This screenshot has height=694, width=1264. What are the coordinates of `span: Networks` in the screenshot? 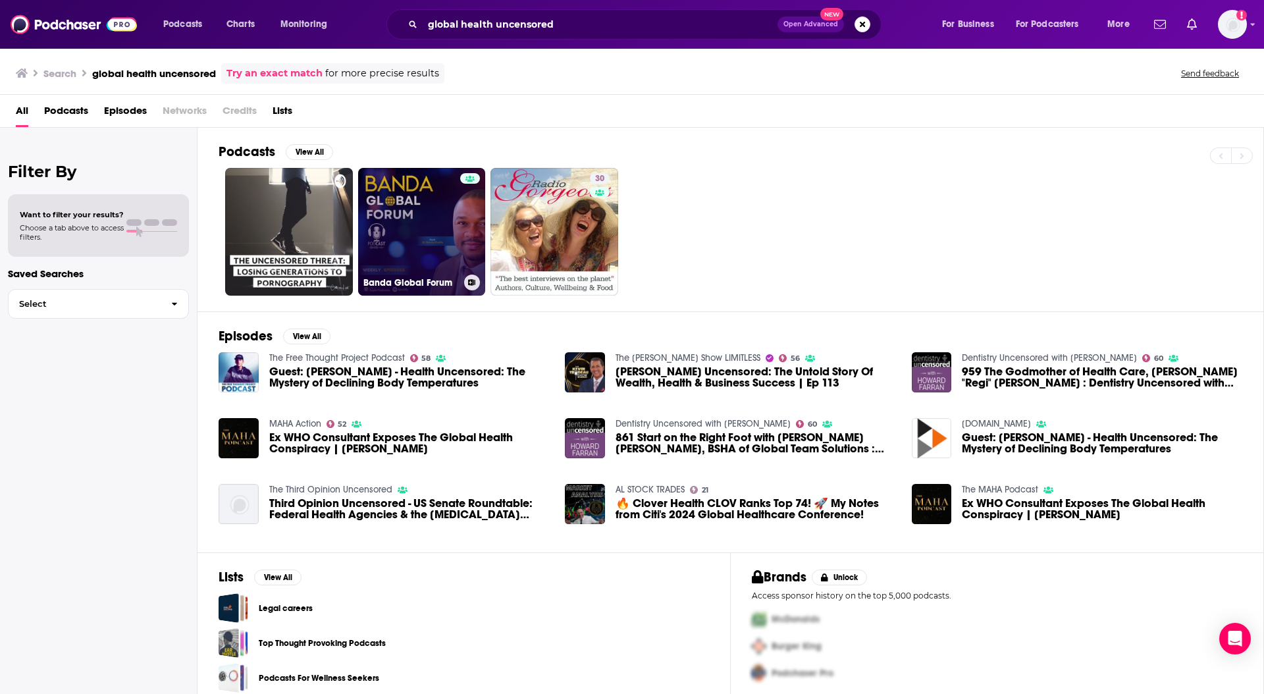 It's located at (184, 113).